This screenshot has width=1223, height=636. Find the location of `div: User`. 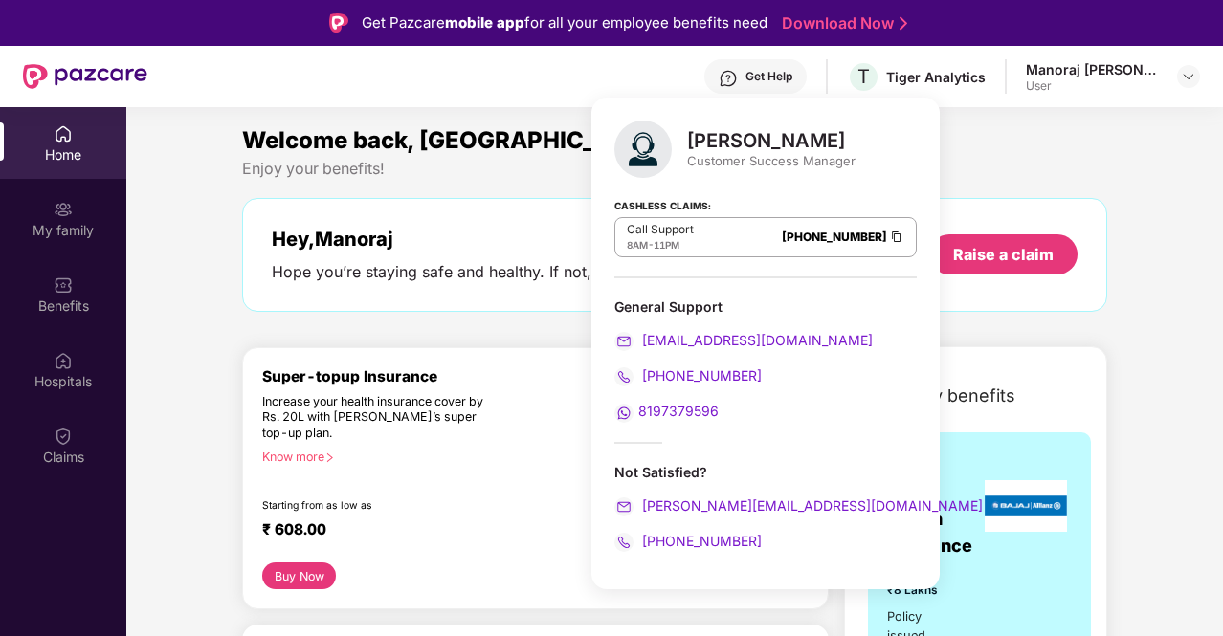

div: User is located at coordinates (1093, 86).